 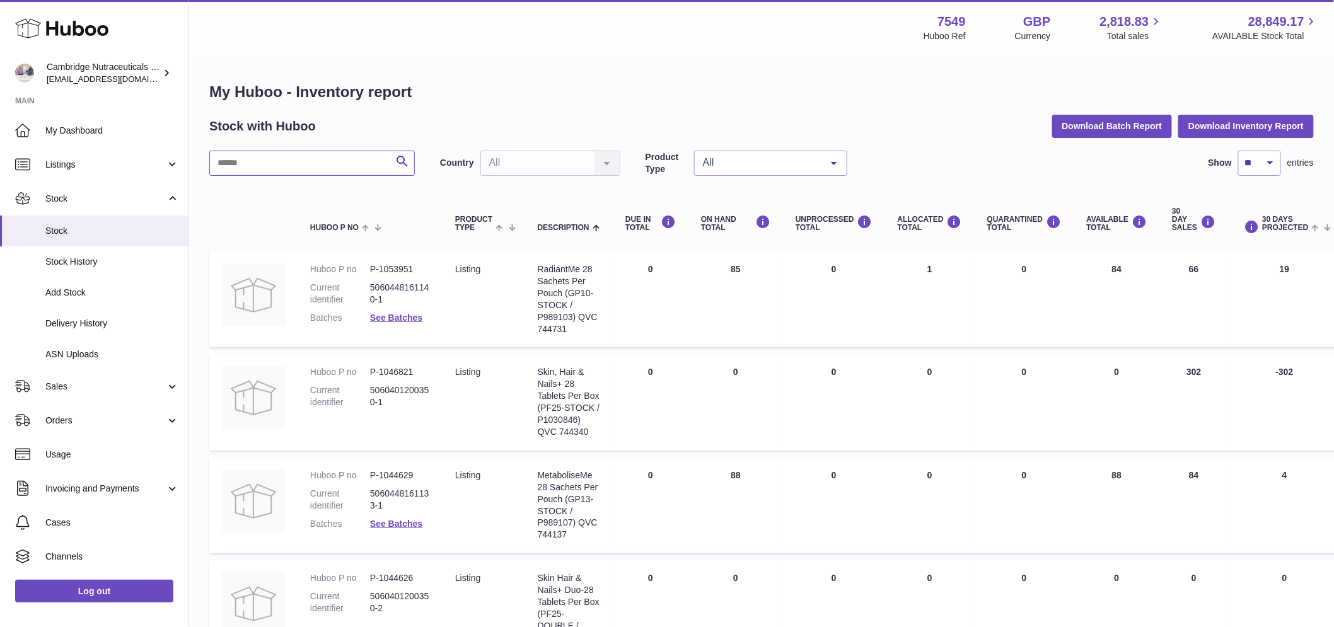 What do you see at coordinates (400, 578) in the screenshot?
I see `dd: P-1044626` at bounding box center [400, 578].